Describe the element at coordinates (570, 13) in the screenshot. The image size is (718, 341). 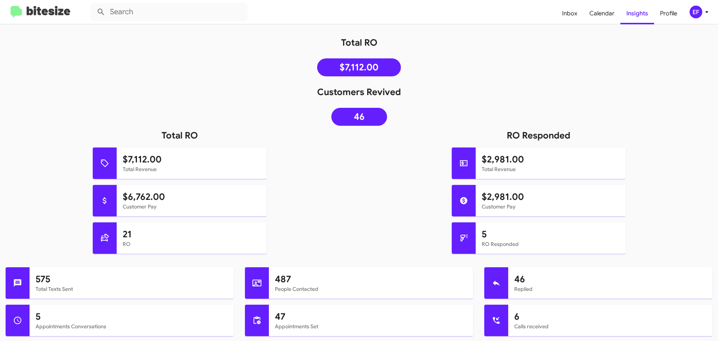
I see `span: Inbox` at that location.